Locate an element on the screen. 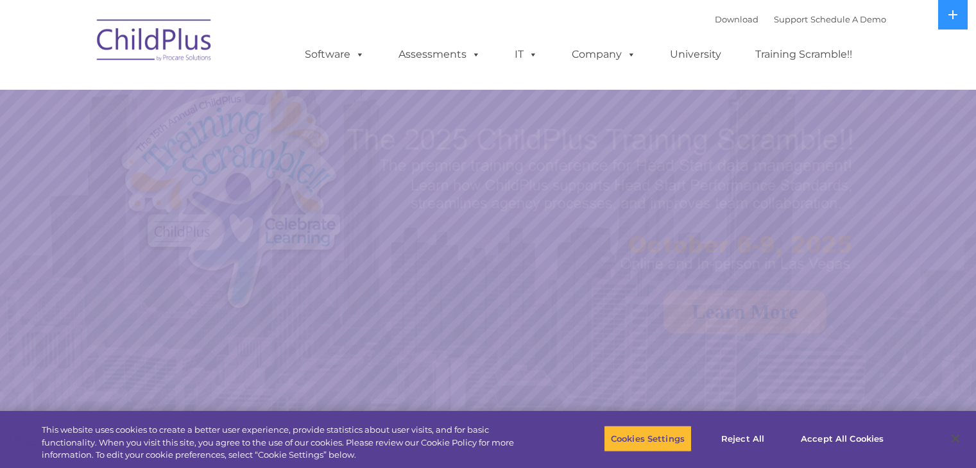  a: Training Scramble!! is located at coordinates (803, 55).